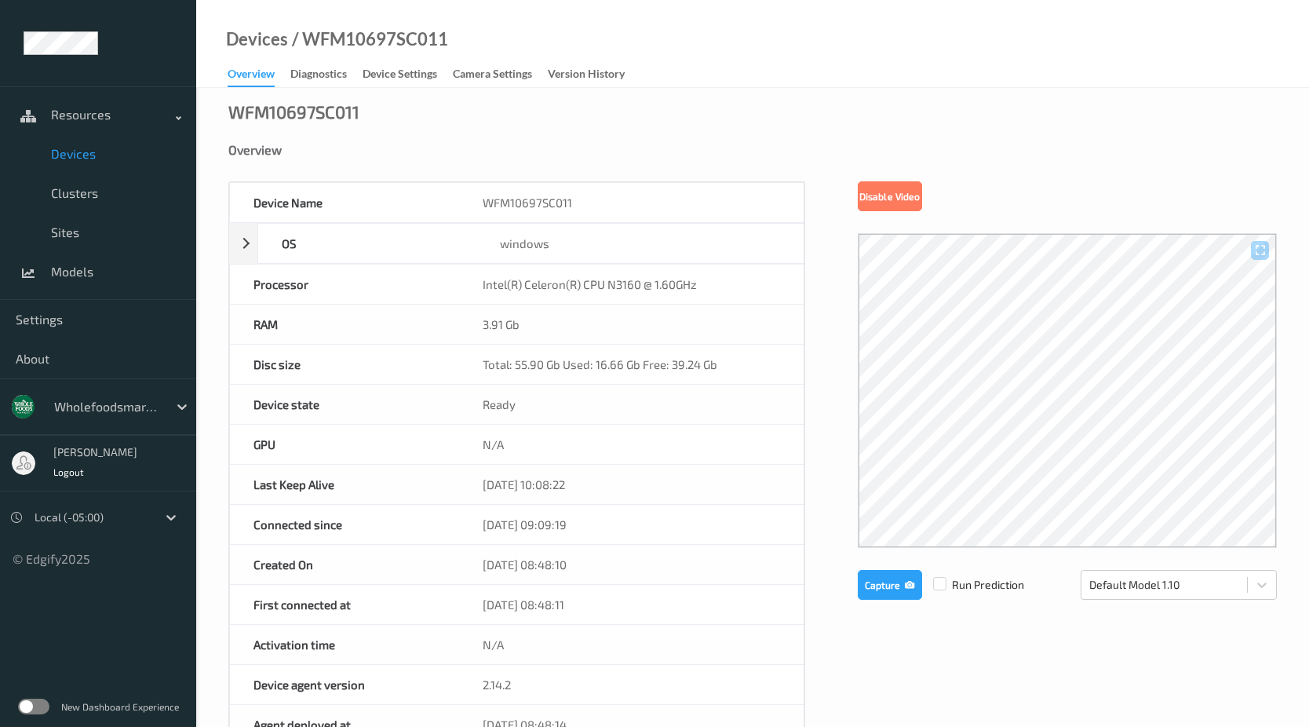 The image size is (1309, 727). Describe the element at coordinates (594, 75) in the screenshot. I see `a: Version History` at that location.